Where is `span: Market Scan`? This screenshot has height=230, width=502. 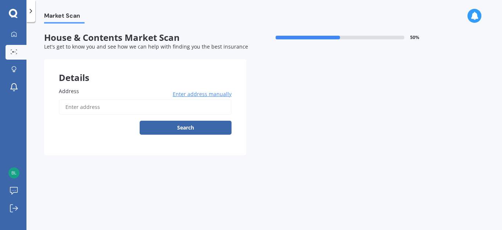 span: Market Scan is located at coordinates (64, 17).